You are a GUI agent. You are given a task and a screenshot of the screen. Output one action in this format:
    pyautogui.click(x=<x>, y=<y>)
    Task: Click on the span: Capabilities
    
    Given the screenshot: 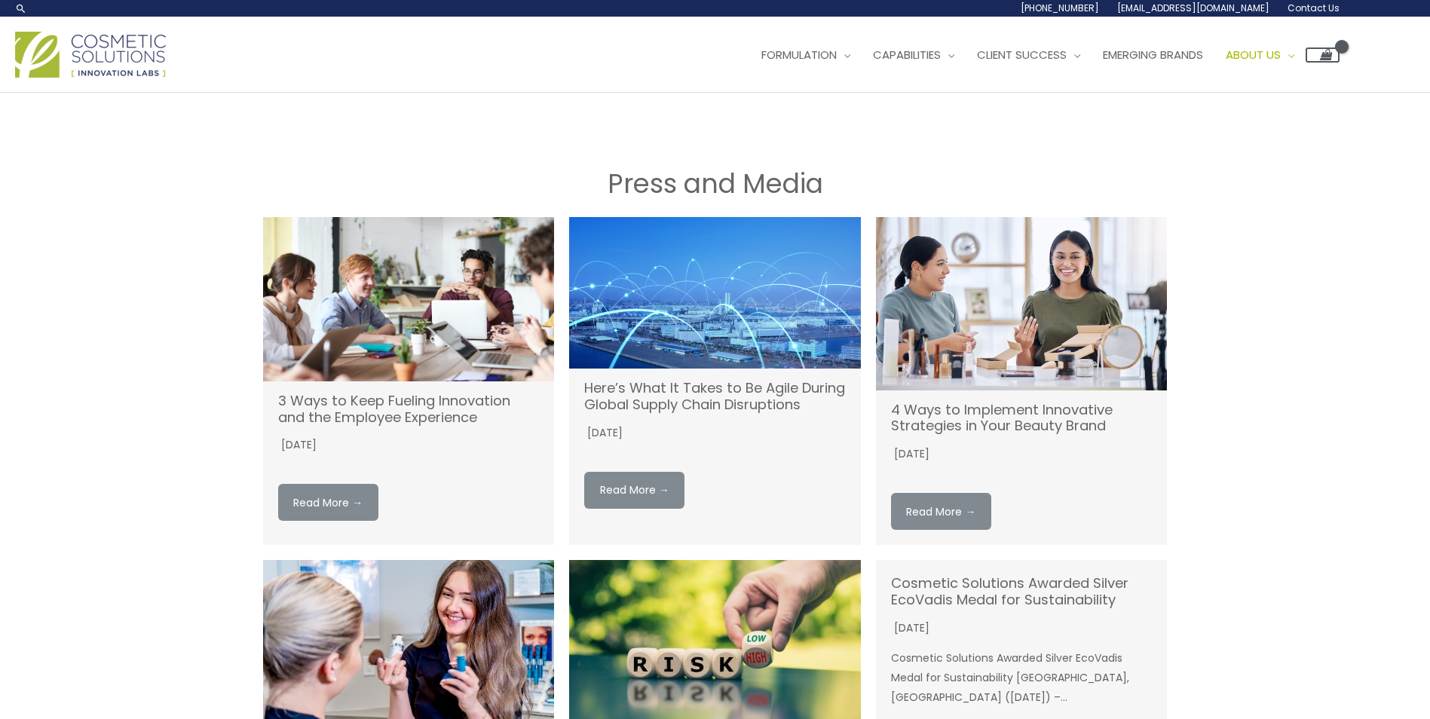 What is the action you would take?
    pyautogui.click(x=907, y=54)
    